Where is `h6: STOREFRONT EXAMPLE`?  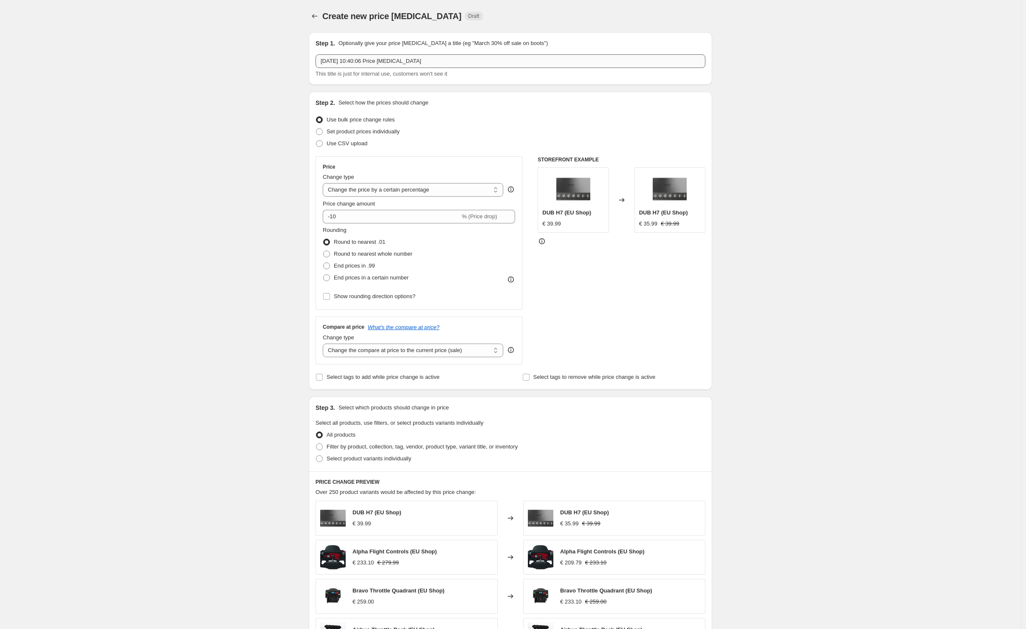
h6: STOREFRONT EXAMPLE is located at coordinates (622, 160).